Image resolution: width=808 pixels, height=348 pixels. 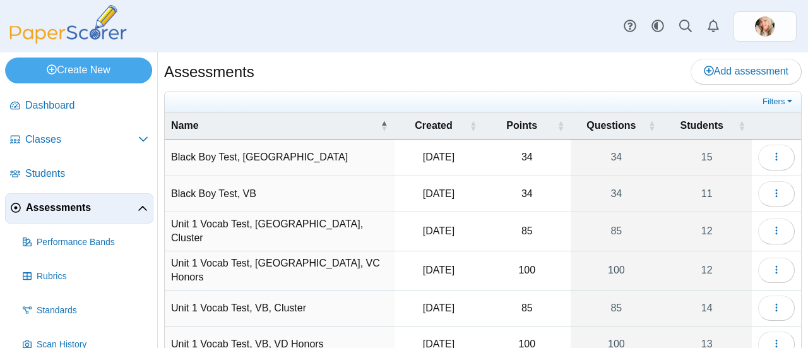 What do you see at coordinates (81, 208) in the screenshot?
I see `span: Assessments` at bounding box center [81, 208].